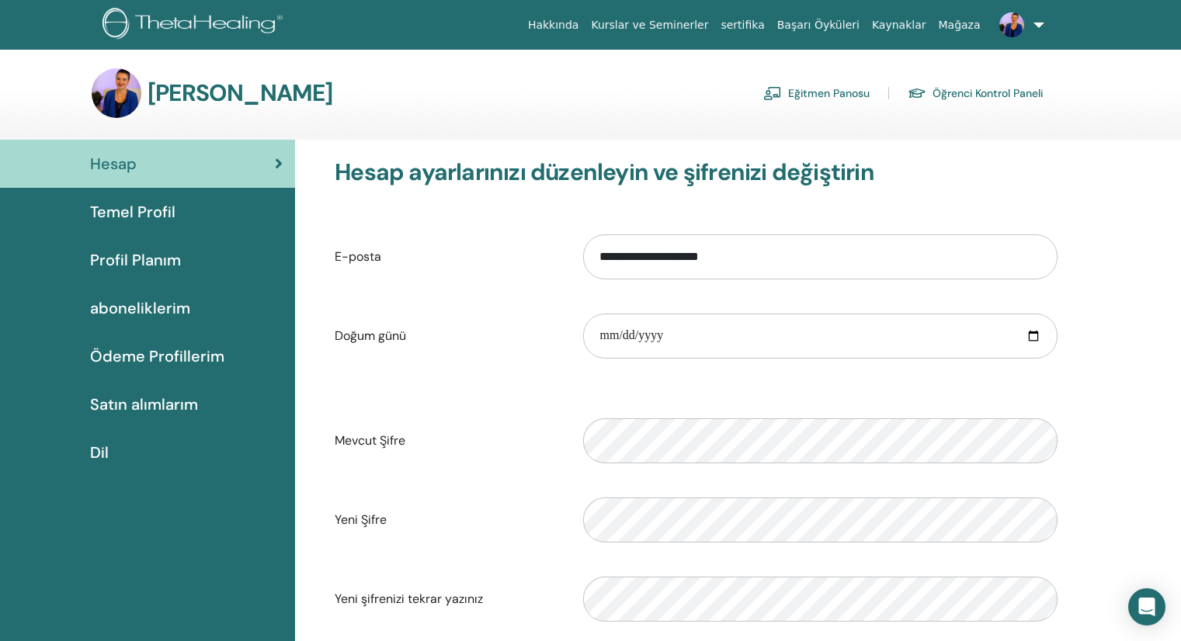 Image resolution: width=1181 pixels, height=641 pixels. What do you see at coordinates (99, 453) in the screenshot?
I see `span: Dil` at bounding box center [99, 453].